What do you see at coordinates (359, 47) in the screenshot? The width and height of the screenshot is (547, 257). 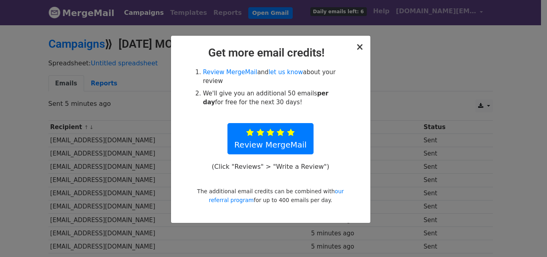 I see `button: Close` at bounding box center [359, 47].